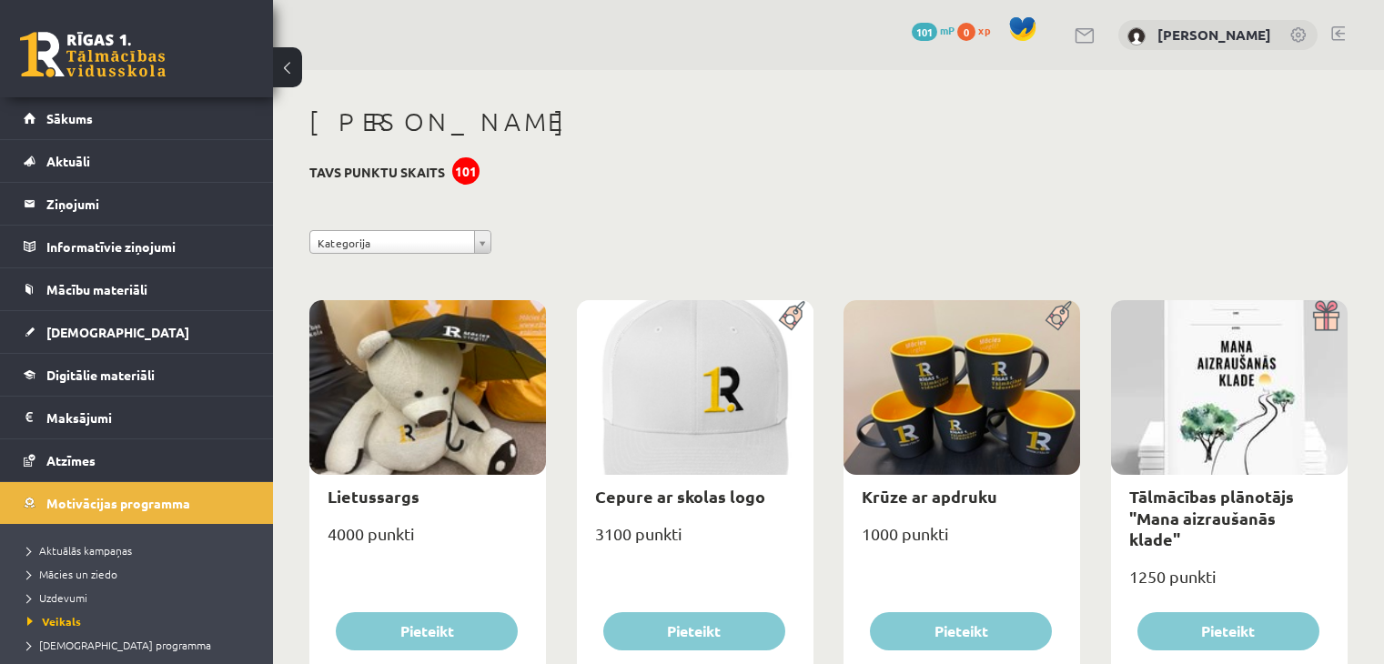 Image resolution: width=1384 pixels, height=664 pixels. What do you see at coordinates (979, 30) in the screenshot?
I see `a: 0 xp` at bounding box center [979, 30].